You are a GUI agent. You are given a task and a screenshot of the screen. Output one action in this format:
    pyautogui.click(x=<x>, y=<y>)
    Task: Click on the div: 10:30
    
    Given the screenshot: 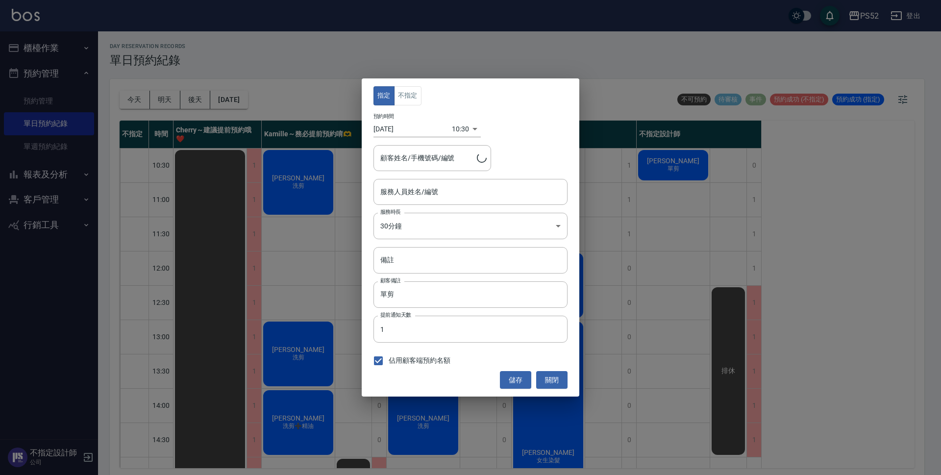 What is the action you would take?
    pyautogui.click(x=460, y=129)
    